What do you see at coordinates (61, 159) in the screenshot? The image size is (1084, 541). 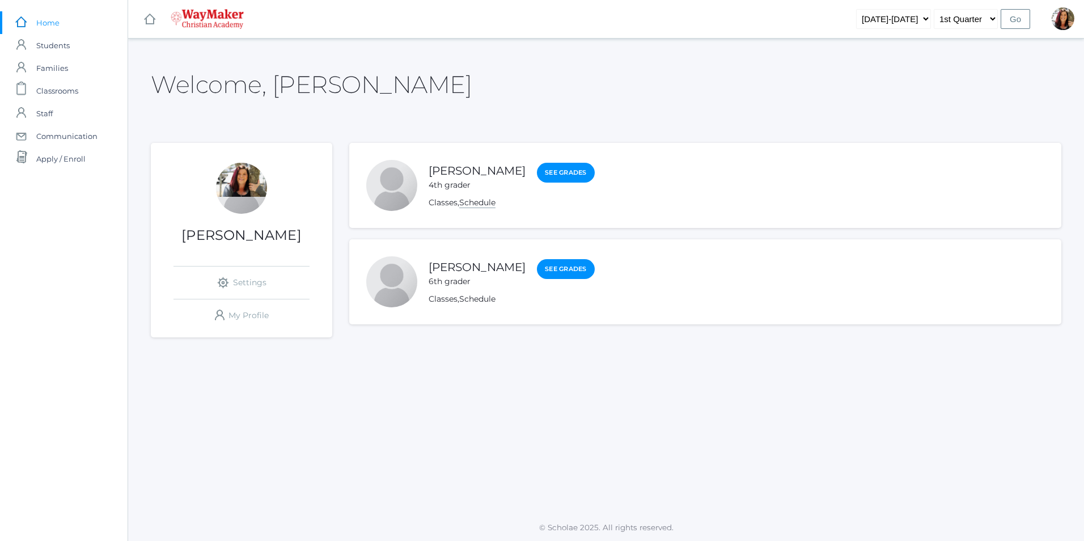 I see `span: Apply / Enroll` at bounding box center [61, 159].